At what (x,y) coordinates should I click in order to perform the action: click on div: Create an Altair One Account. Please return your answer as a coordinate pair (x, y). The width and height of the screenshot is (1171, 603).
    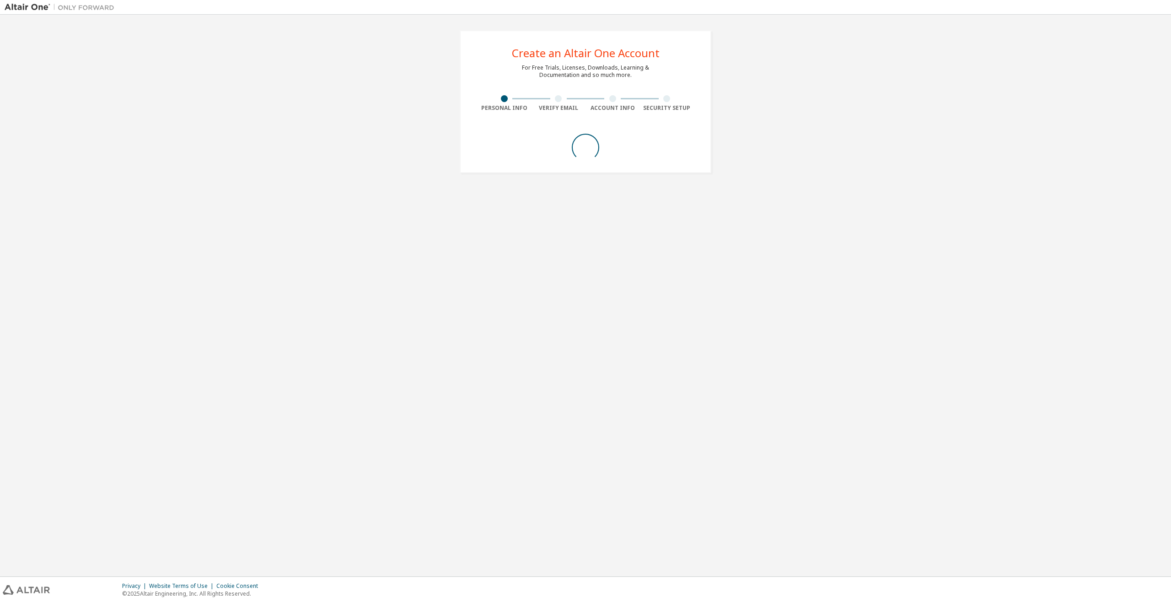
    Looking at the image, I should click on (586, 53).